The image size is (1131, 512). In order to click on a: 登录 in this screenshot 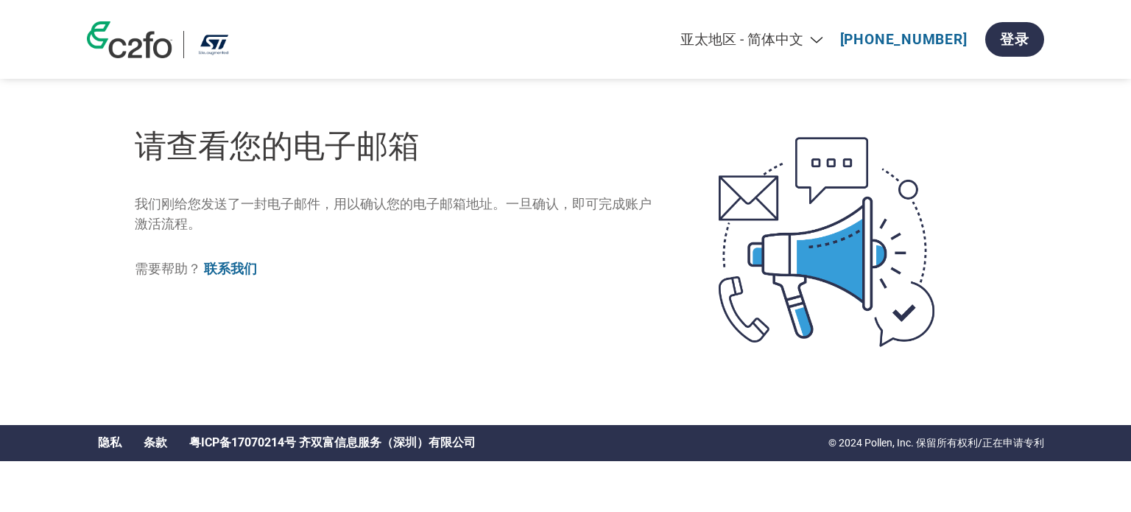, I will do `click(1014, 39)`.